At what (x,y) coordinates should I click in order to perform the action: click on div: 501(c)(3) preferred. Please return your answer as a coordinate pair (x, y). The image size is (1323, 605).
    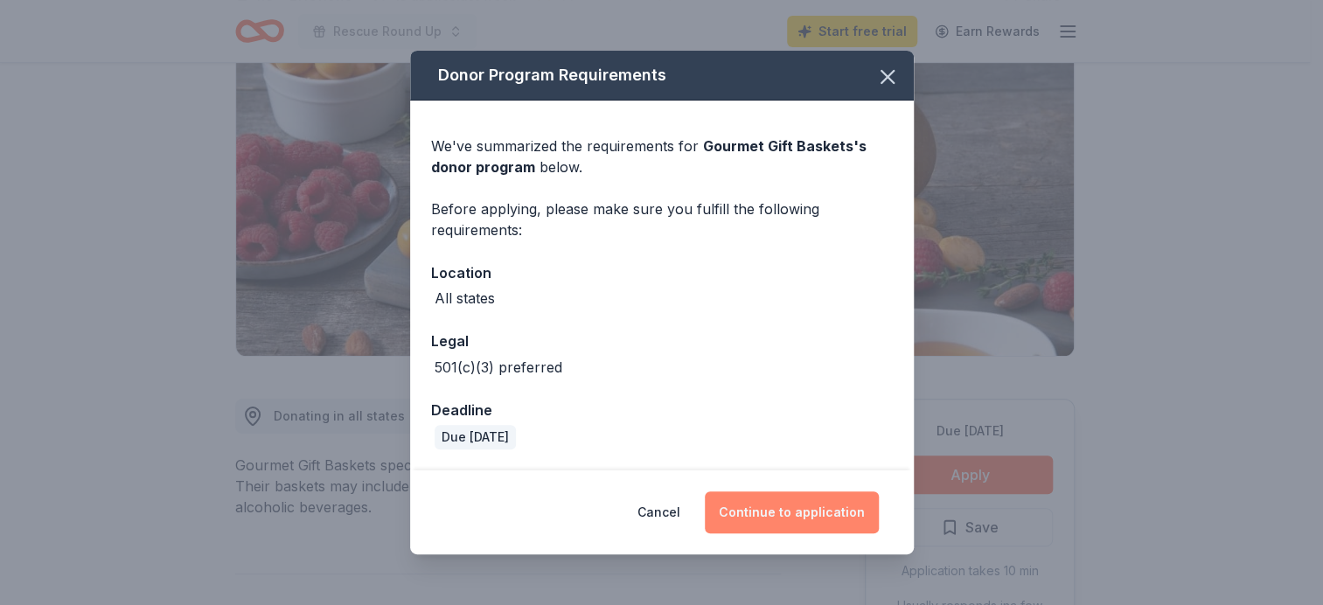
    Looking at the image, I should click on (498, 367).